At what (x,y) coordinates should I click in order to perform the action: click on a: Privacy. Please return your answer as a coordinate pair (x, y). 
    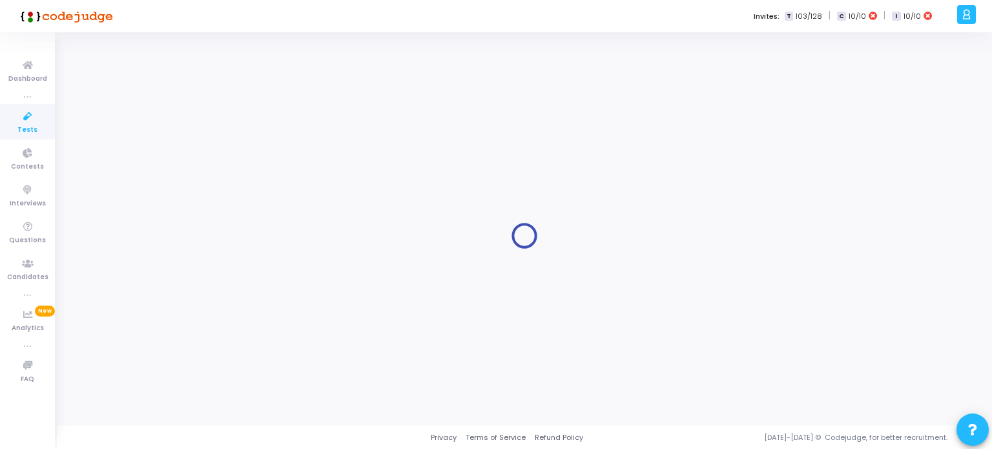
    Looking at the image, I should click on (444, 437).